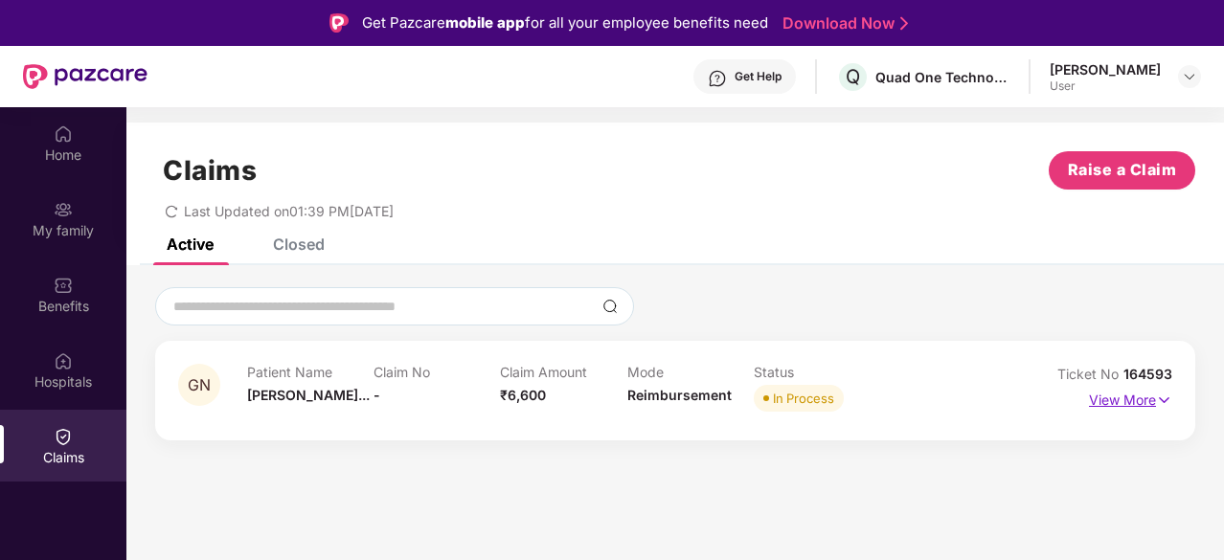 This screenshot has width=1224, height=560. I want to click on div: In Process, so click(803, 398).